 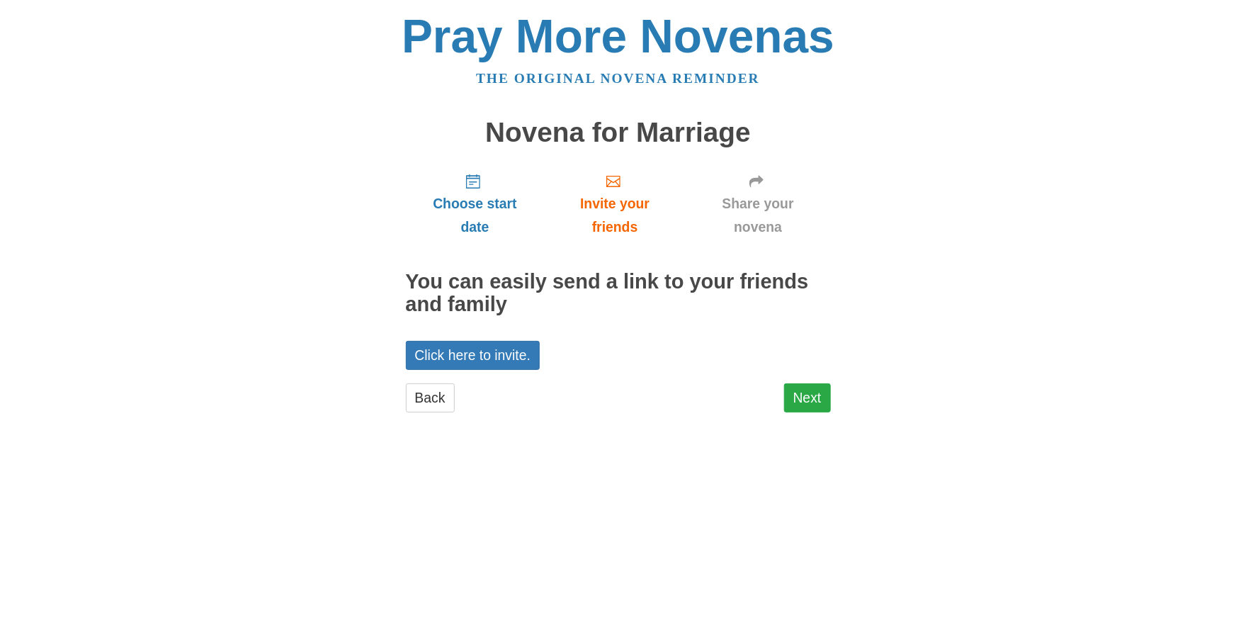 I want to click on a: Pray More Novenas, so click(x=618, y=36).